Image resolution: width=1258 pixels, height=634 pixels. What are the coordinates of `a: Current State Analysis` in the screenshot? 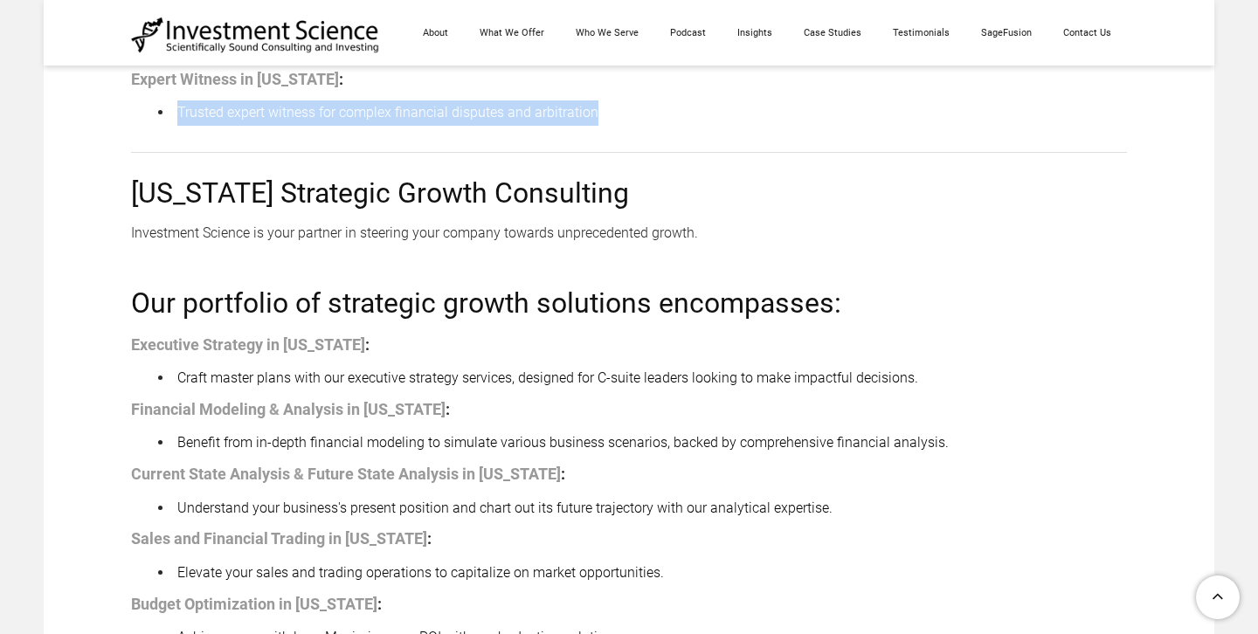 It's located at (210, 473).